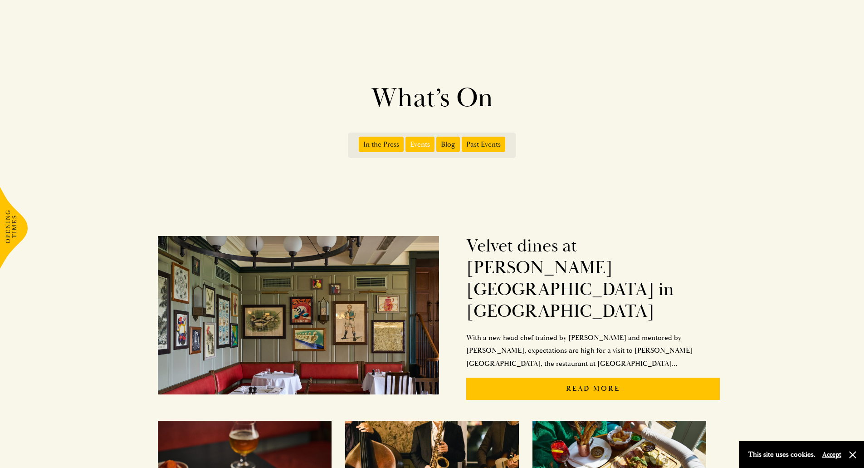  Describe the element at coordinates (852, 454) in the screenshot. I see `button: Close and accept` at that location.